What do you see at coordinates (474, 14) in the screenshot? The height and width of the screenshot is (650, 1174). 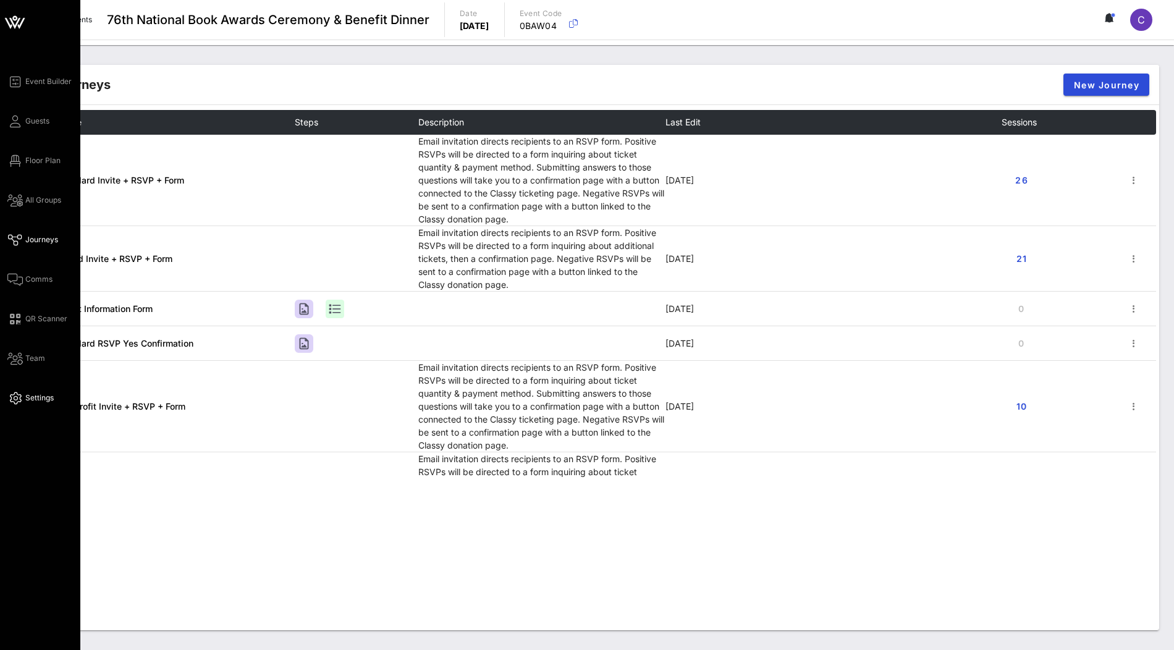 I see `p: Date` at bounding box center [474, 14].